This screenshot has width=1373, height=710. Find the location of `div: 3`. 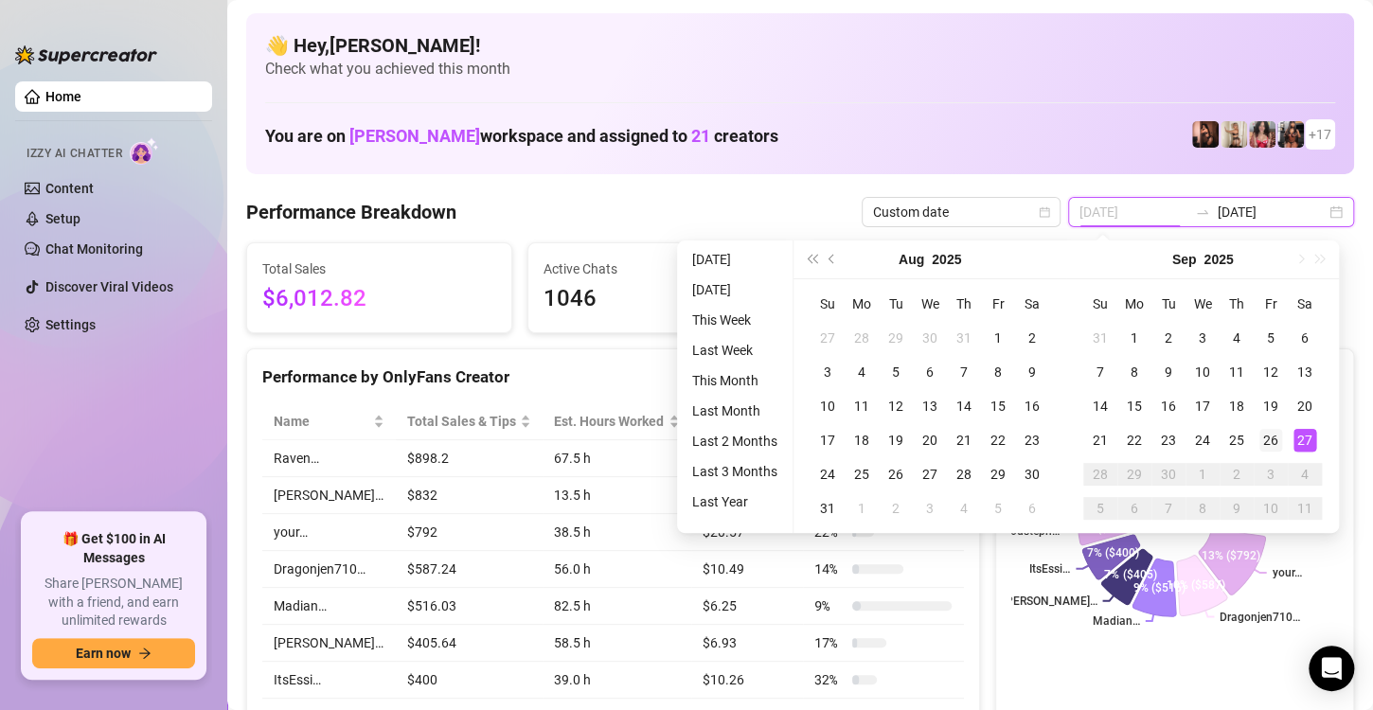

div: 3 is located at coordinates (930, 508).